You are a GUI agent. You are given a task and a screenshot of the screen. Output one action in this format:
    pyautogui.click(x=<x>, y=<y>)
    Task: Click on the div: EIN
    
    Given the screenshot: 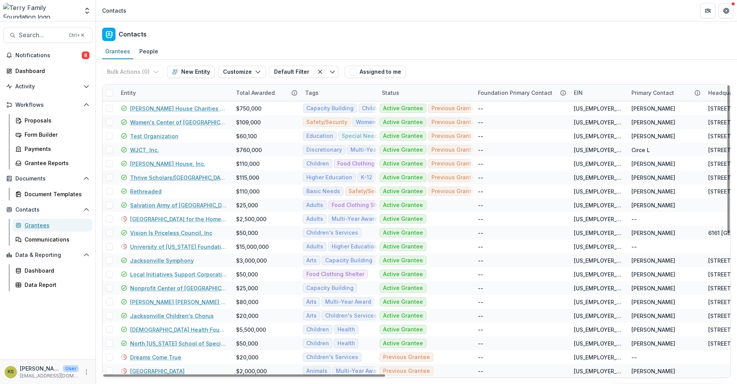 What is the action you would take?
    pyautogui.click(x=578, y=93)
    